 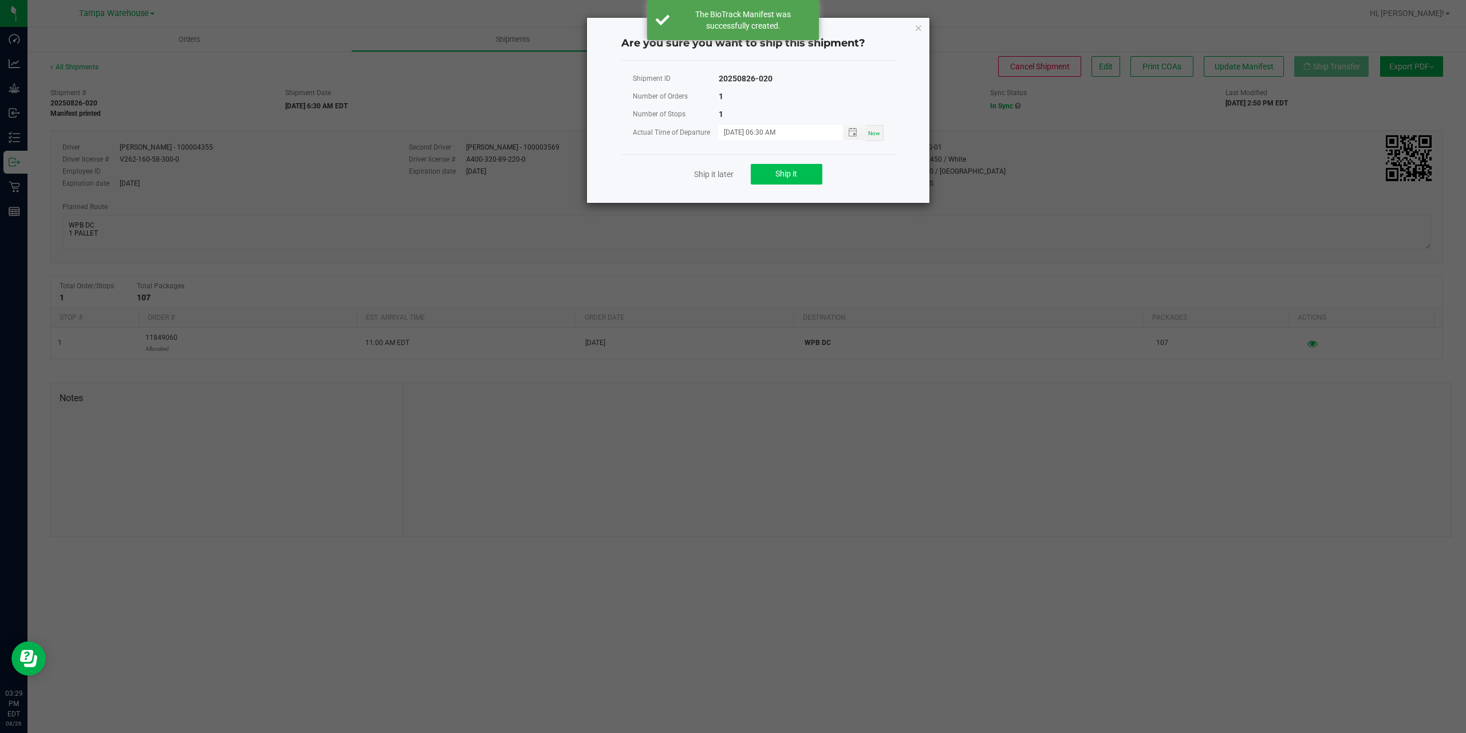 What do you see at coordinates (775, 132) in the screenshot?
I see `input: MM/dd/yyyy HH:MM a` at bounding box center [775, 132].